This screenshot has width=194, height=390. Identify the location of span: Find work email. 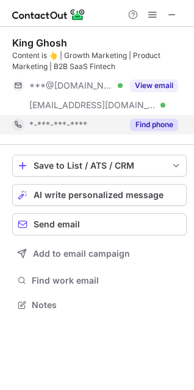
(107, 281).